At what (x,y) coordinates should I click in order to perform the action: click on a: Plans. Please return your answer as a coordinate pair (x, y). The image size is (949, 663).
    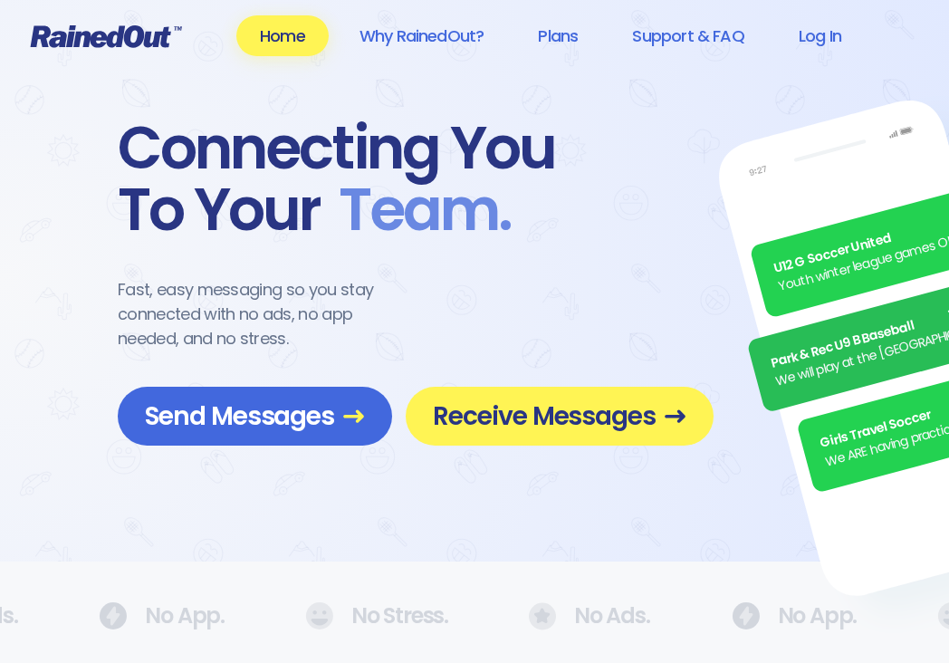
    Looking at the image, I should click on (558, 35).